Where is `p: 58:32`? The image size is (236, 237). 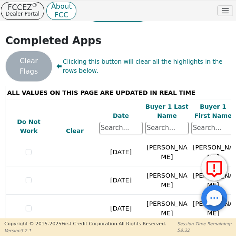
p: 58:32 is located at coordinates (204, 230).